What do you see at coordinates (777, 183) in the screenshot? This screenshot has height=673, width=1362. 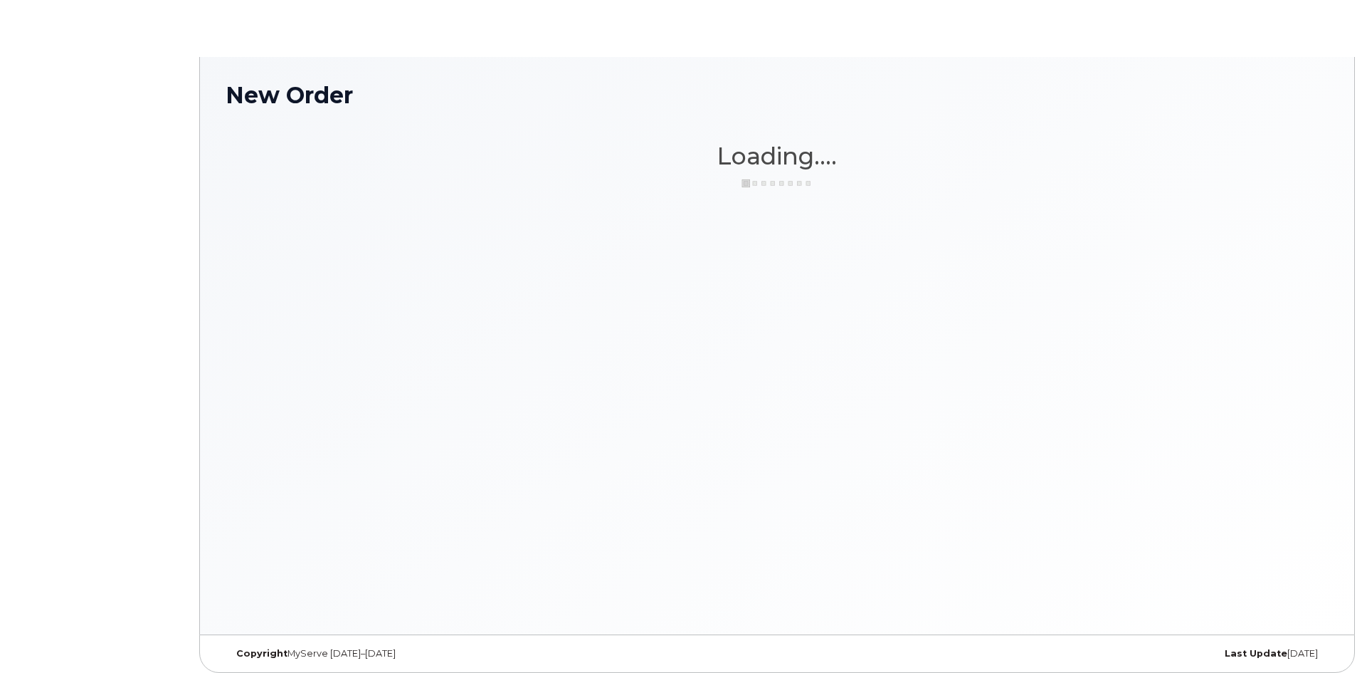 I see `img: ajax-loader-3a6953c30dc77f0bf724df975f13086db4f4c1262e45940f03d1251963f1bf2e.gif` at bounding box center [777, 183].